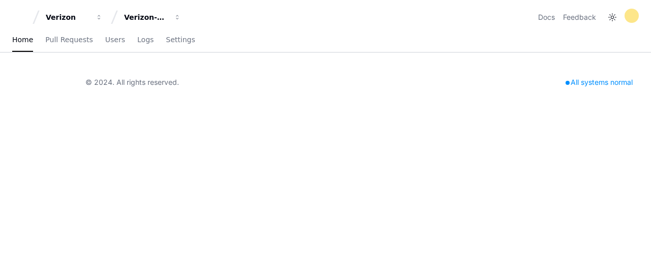 This screenshot has width=651, height=280. I want to click on span: Pull Requests, so click(69, 40).